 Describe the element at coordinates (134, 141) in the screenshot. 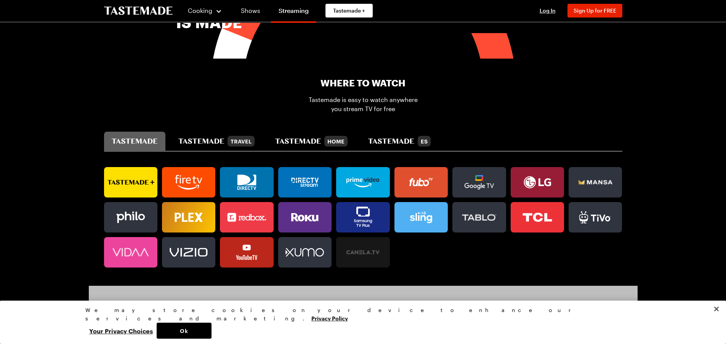

I see `button: tastemade` at that location.